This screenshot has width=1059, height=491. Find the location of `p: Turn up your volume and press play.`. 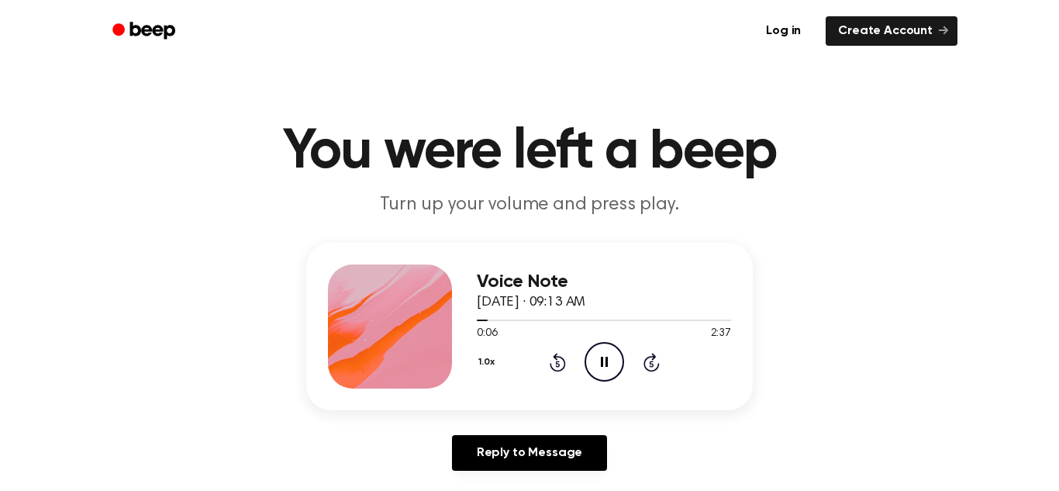

p: Turn up your volume and press play. is located at coordinates (530, 205).